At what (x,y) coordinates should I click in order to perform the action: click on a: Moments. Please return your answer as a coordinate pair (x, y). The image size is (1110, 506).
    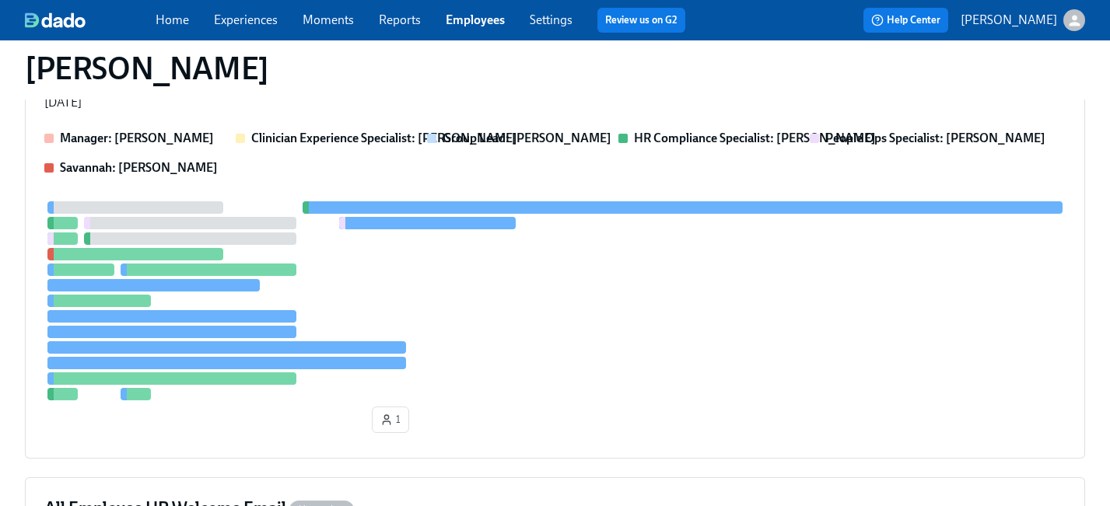
    Looking at the image, I should click on (328, 19).